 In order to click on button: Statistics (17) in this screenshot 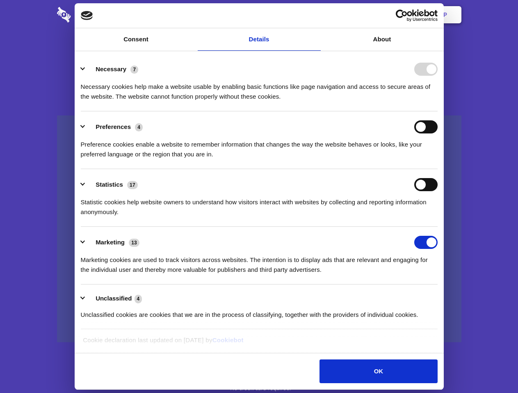, I will do `click(112, 185)`.